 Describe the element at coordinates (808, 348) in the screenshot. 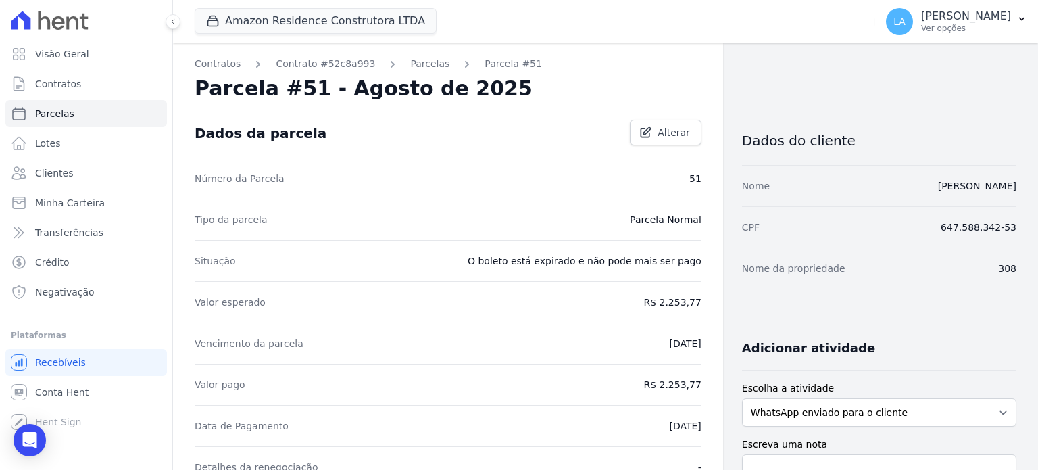

I see `h3: Adicionar atividade` at that location.